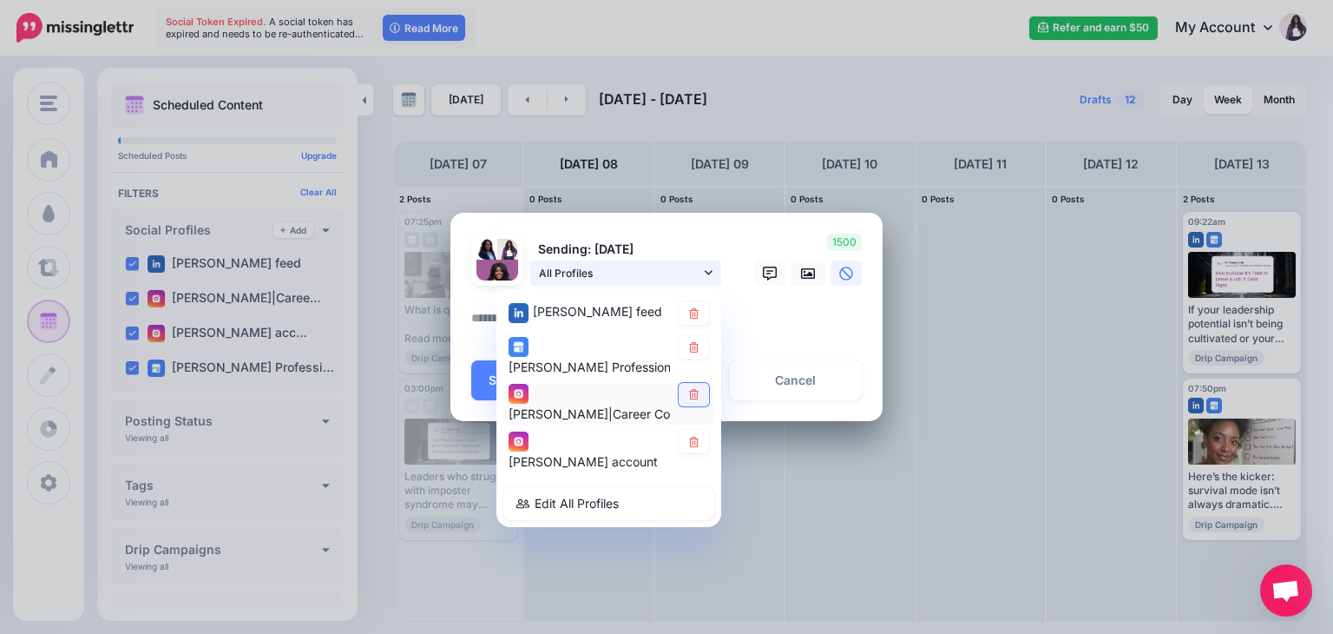  Describe the element at coordinates (620, 272) in the screenshot. I see `span: All Profiles` at that location.